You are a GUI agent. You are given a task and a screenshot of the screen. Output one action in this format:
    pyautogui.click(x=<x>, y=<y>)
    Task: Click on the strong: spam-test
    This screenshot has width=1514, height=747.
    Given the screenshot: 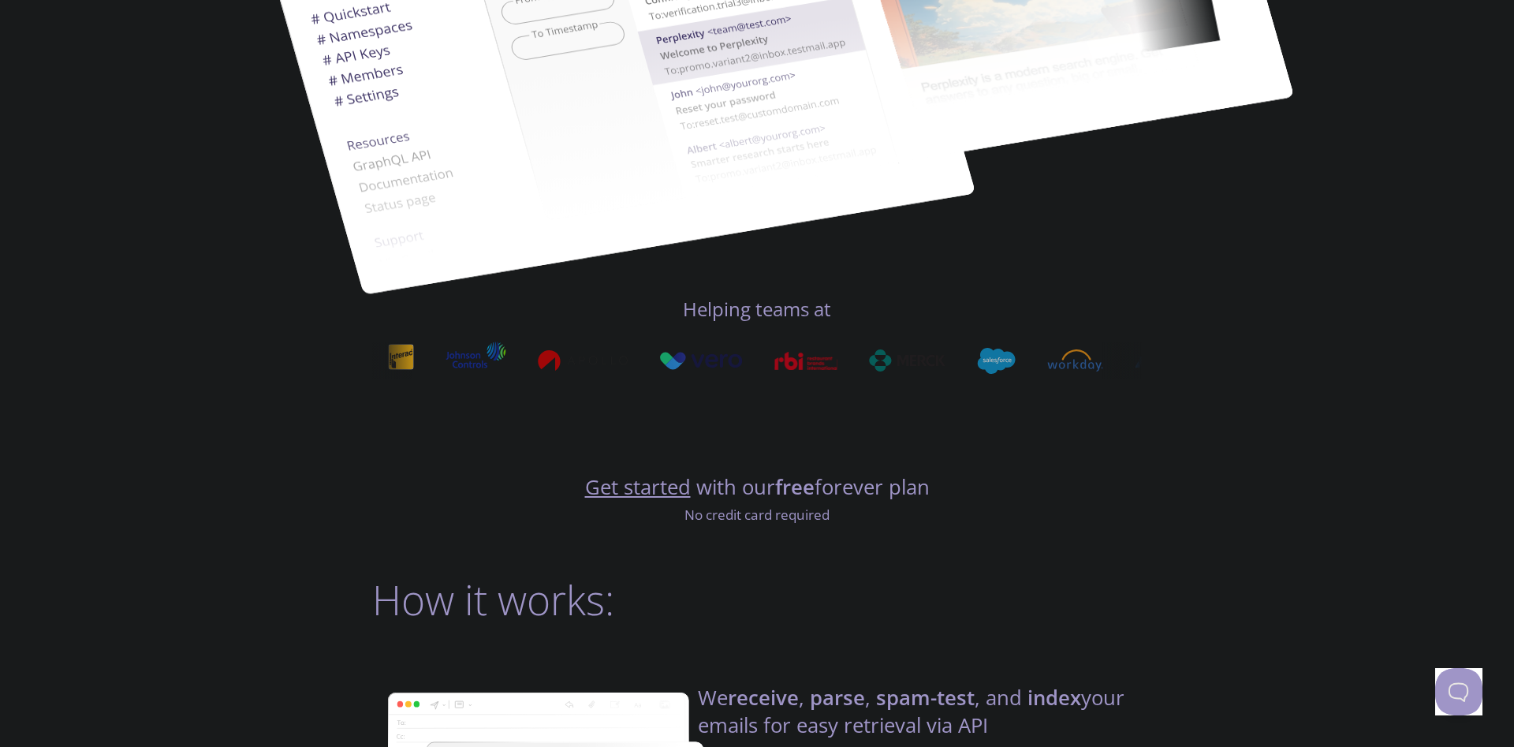 What is the action you would take?
    pyautogui.click(x=925, y=697)
    